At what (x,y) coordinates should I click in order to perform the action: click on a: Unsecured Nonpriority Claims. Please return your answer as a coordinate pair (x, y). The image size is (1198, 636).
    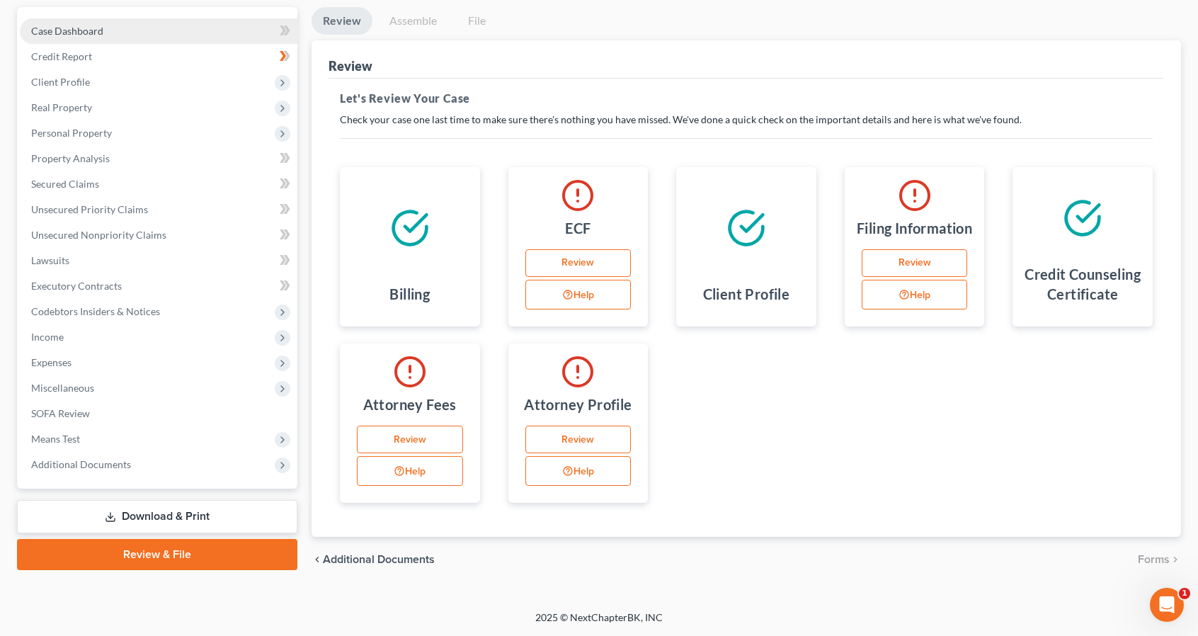
    Looking at the image, I should click on (159, 235).